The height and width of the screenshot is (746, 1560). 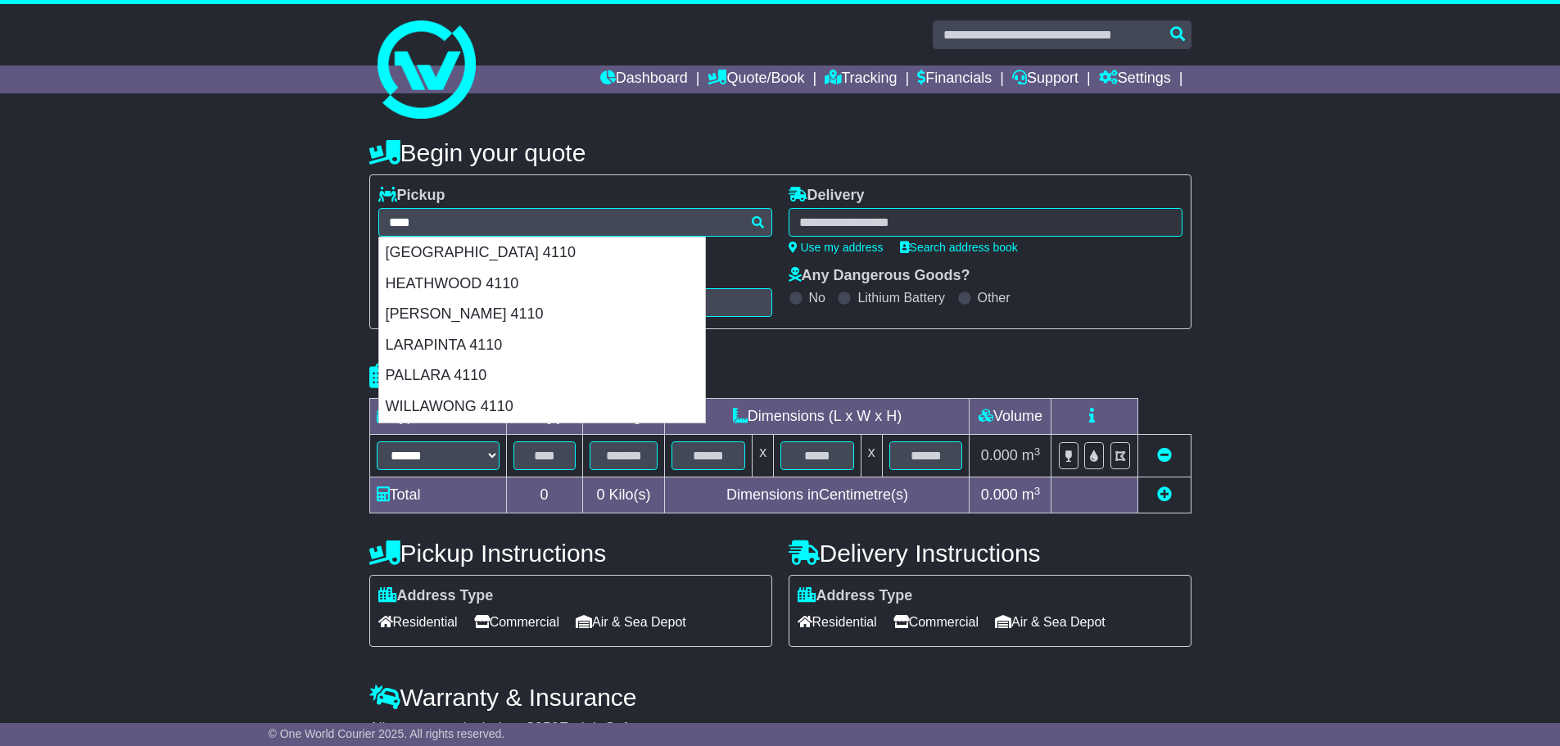 What do you see at coordinates (412, 196) in the screenshot?
I see `label: Pickup` at bounding box center [412, 196].